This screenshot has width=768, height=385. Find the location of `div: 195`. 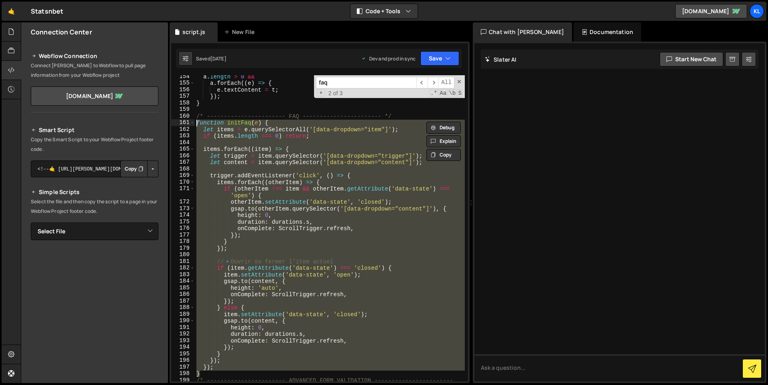

div: 195 is located at coordinates (183, 354).